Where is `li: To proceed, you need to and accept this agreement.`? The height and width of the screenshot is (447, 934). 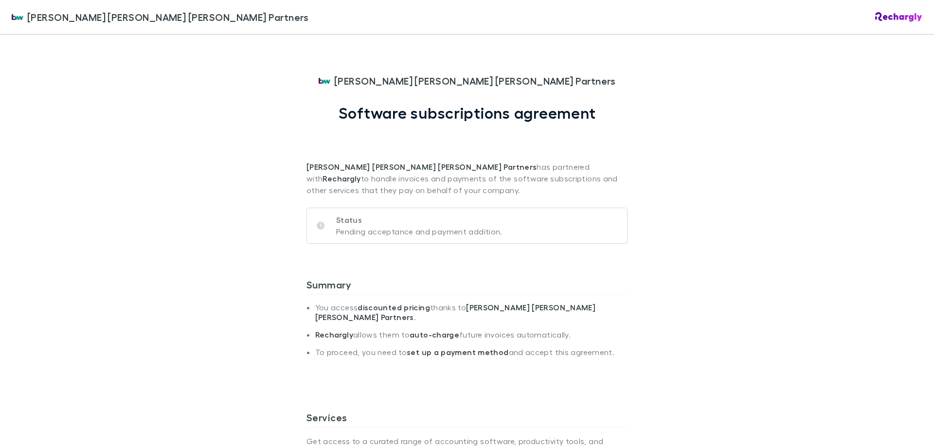
li: To proceed, you need to and accept this agreement. is located at coordinates (471, 356).